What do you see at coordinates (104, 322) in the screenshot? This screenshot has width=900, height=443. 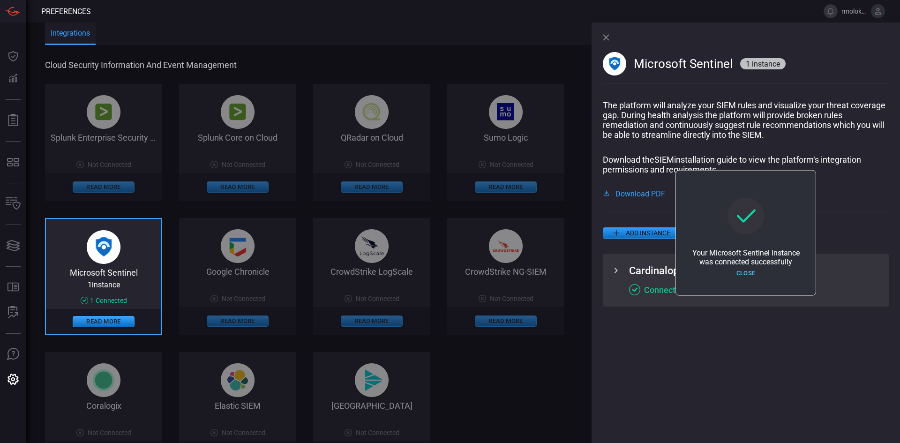 I see `button: Read More` at bounding box center [104, 322].